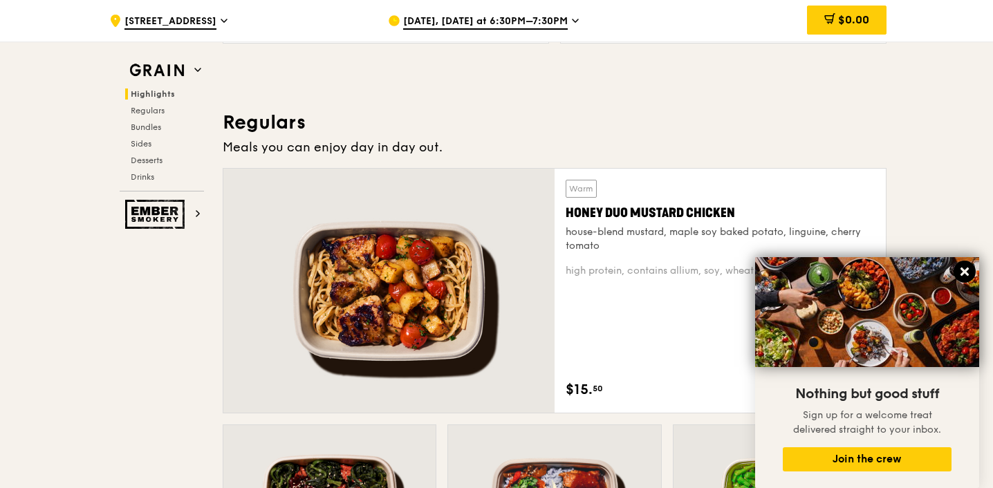 The width and height of the screenshot is (993, 488). Describe the element at coordinates (581, 189) in the screenshot. I see `div: Warm` at that location.